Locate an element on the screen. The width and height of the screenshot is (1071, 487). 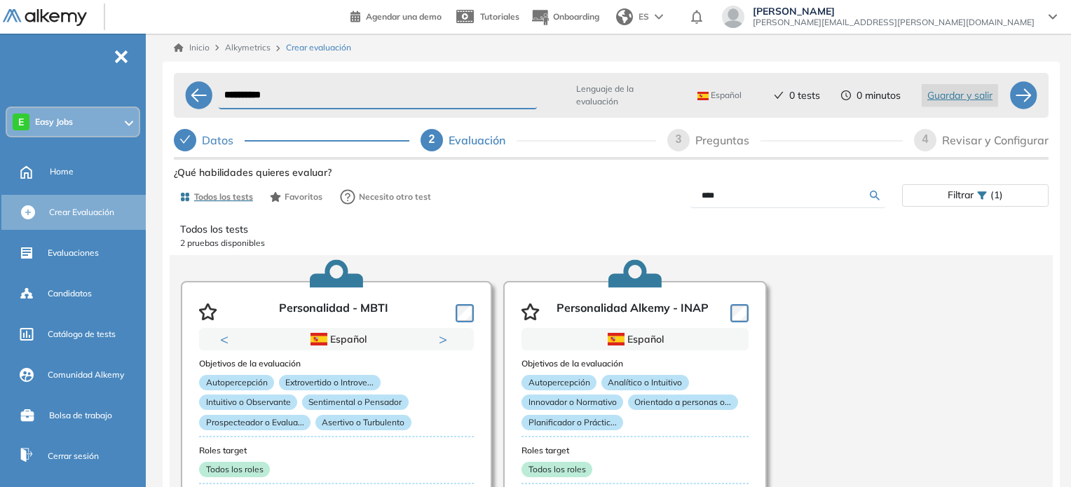
span: Necesito otro test is located at coordinates (395, 197).